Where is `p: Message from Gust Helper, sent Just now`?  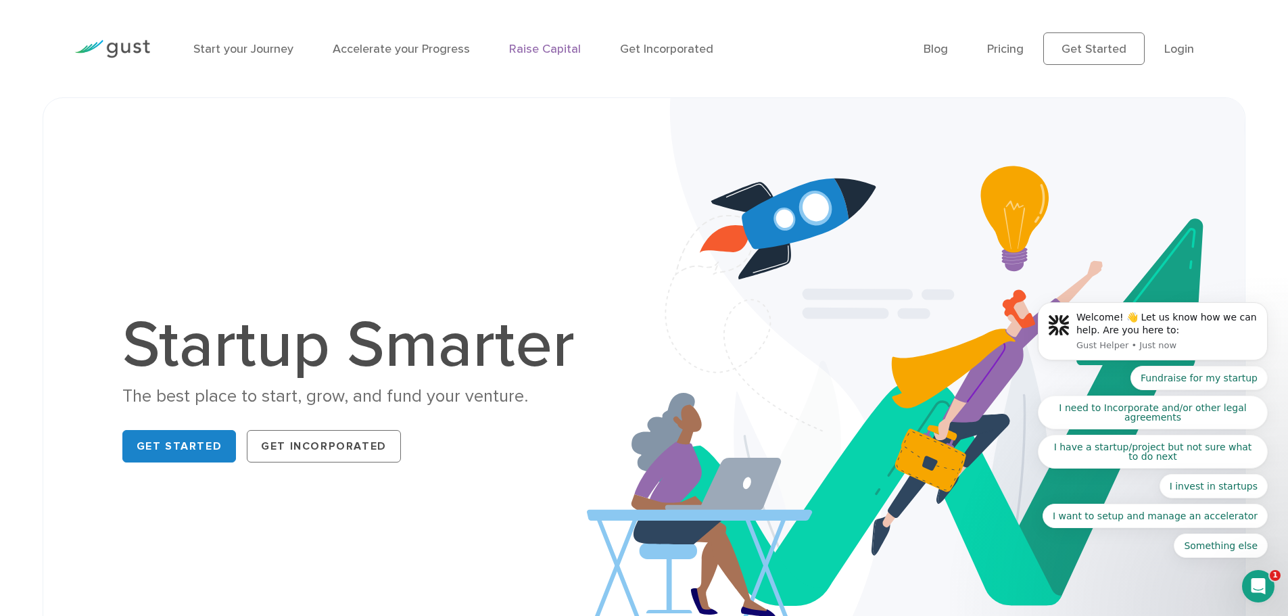
p: Message from Gust Helper, sent Just now is located at coordinates (149, 256).